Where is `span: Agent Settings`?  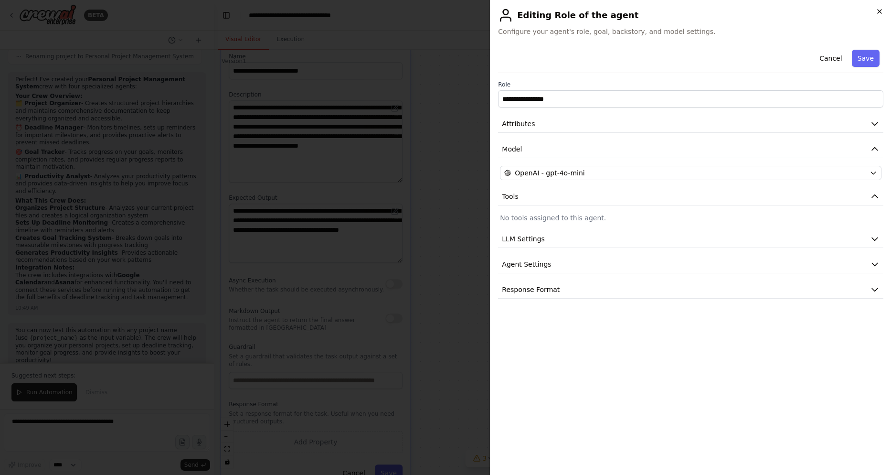 span: Agent Settings is located at coordinates (526, 264).